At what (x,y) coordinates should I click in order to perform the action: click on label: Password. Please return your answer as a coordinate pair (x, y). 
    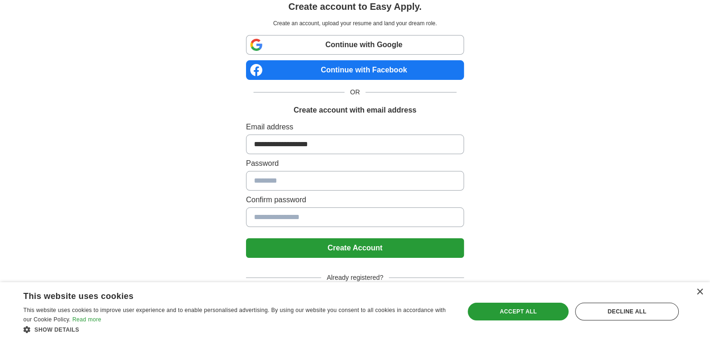
    Looking at the image, I should click on (355, 163).